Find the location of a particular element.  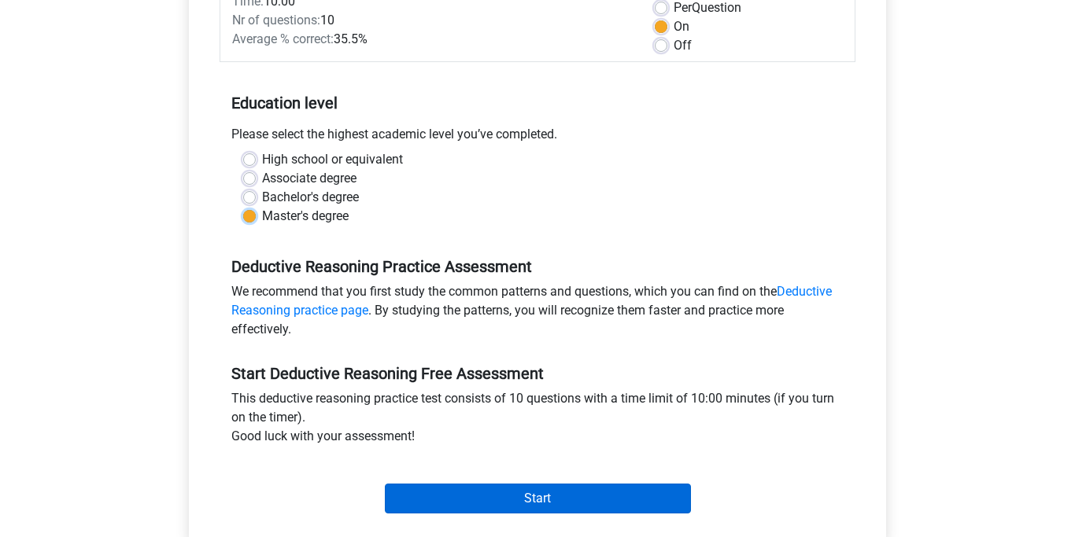

label: High school or equivalent is located at coordinates (332, 160).